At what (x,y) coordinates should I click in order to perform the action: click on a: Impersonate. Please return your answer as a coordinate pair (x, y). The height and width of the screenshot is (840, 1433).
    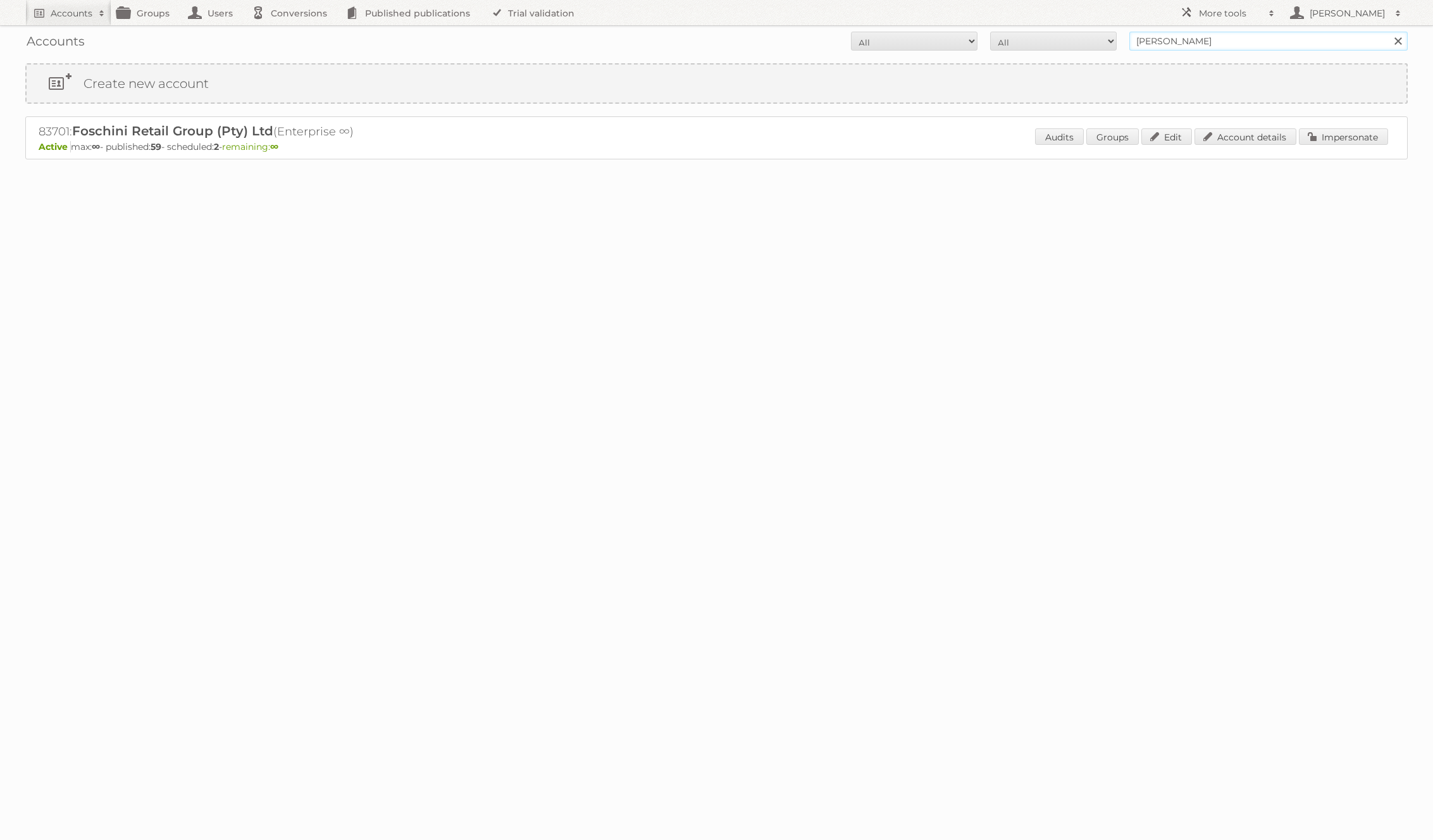
    Looking at the image, I should click on (1343, 137).